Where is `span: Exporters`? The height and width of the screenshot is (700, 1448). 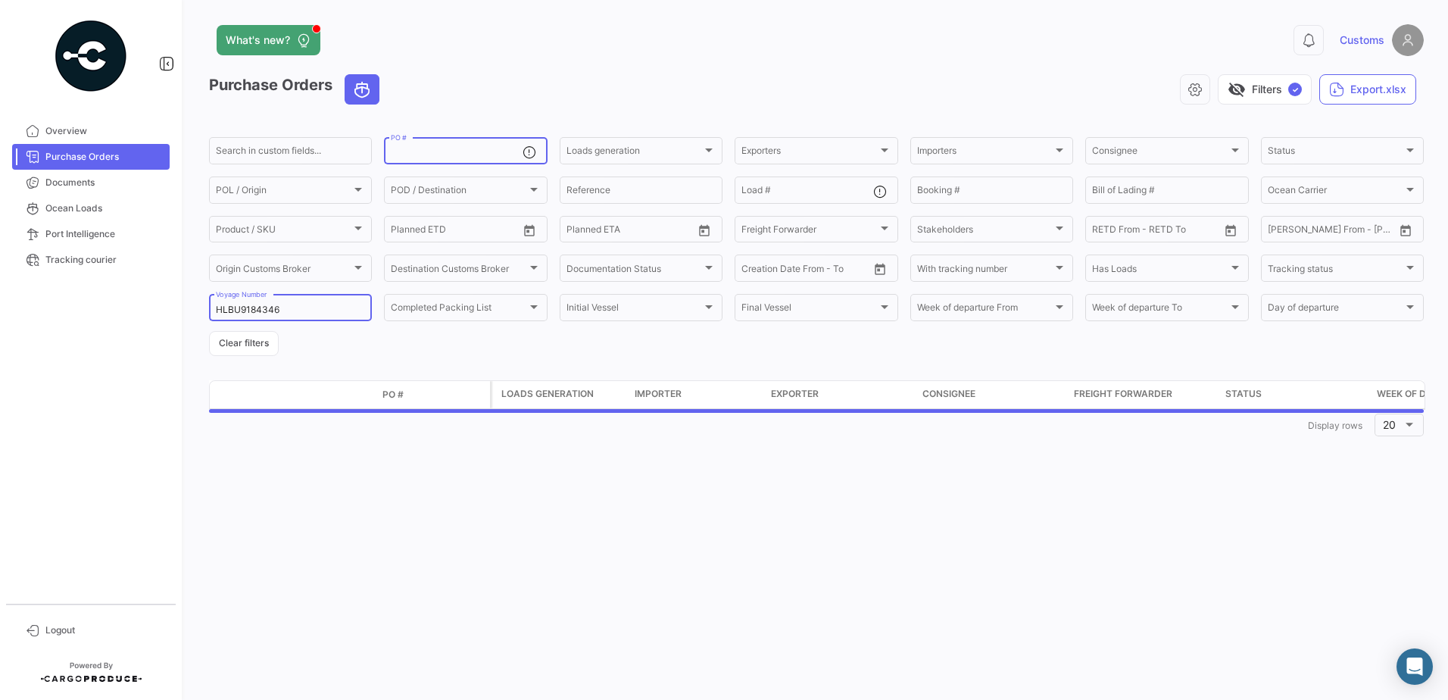 span: Exporters is located at coordinates (809, 153).